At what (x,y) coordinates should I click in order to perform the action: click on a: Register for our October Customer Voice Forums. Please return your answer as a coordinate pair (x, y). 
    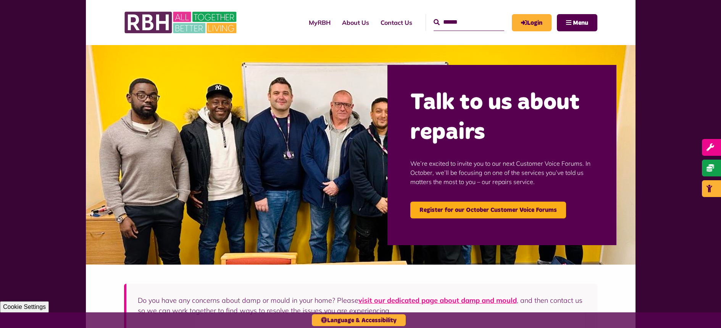
    Looking at the image, I should click on (488, 210).